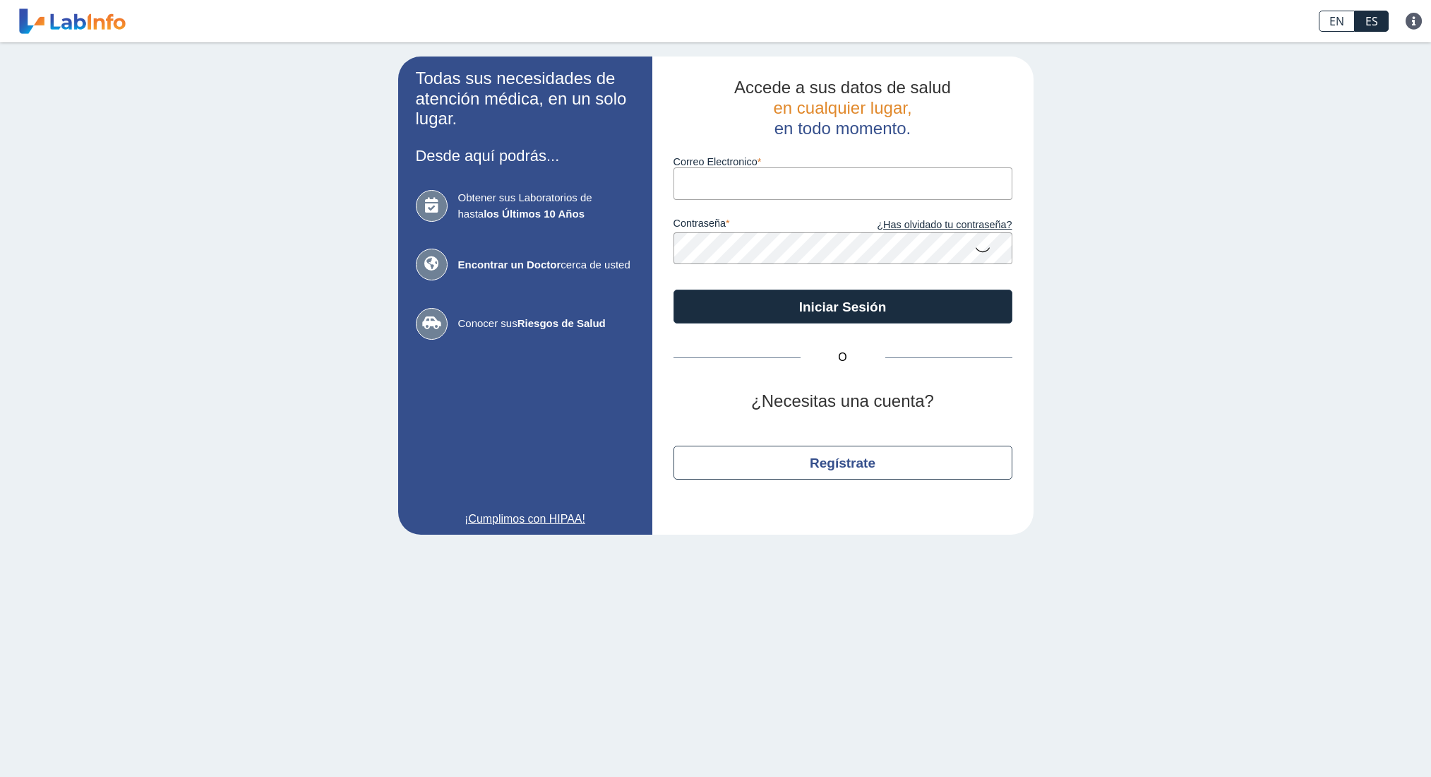 The height and width of the screenshot is (777, 1431). Describe the element at coordinates (546, 265) in the screenshot. I see `span: cerca de usted` at that location.